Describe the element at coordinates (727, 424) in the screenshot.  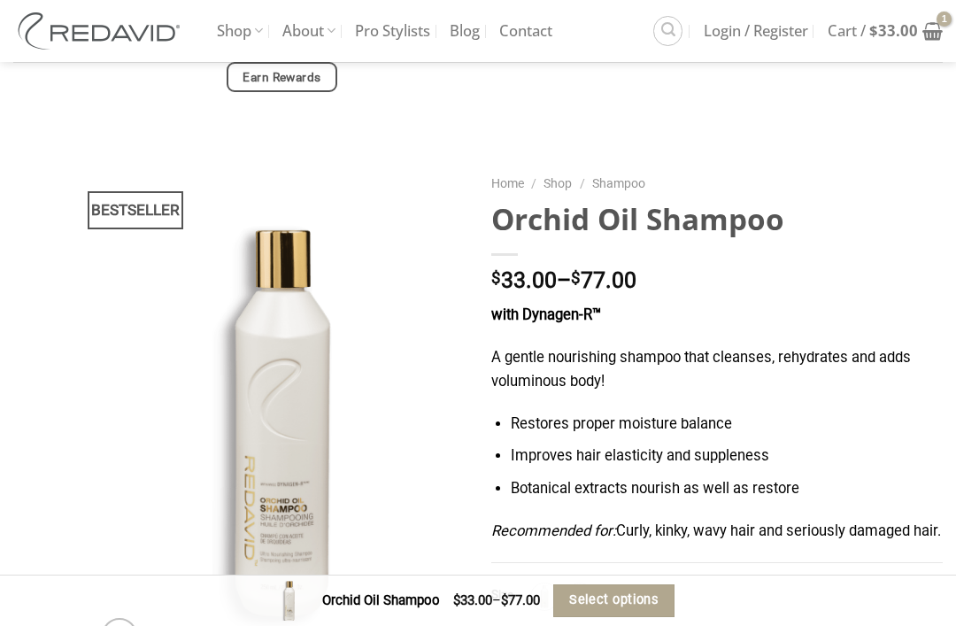
I see `li: Restores proper moisture balance` at that location.